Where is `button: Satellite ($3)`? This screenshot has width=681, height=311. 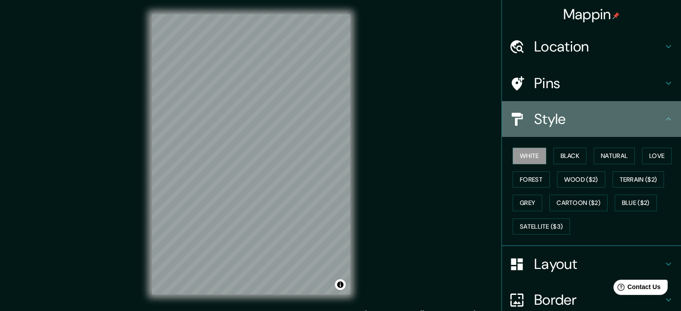 button: Satellite ($3) is located at coordinates (541, 226).